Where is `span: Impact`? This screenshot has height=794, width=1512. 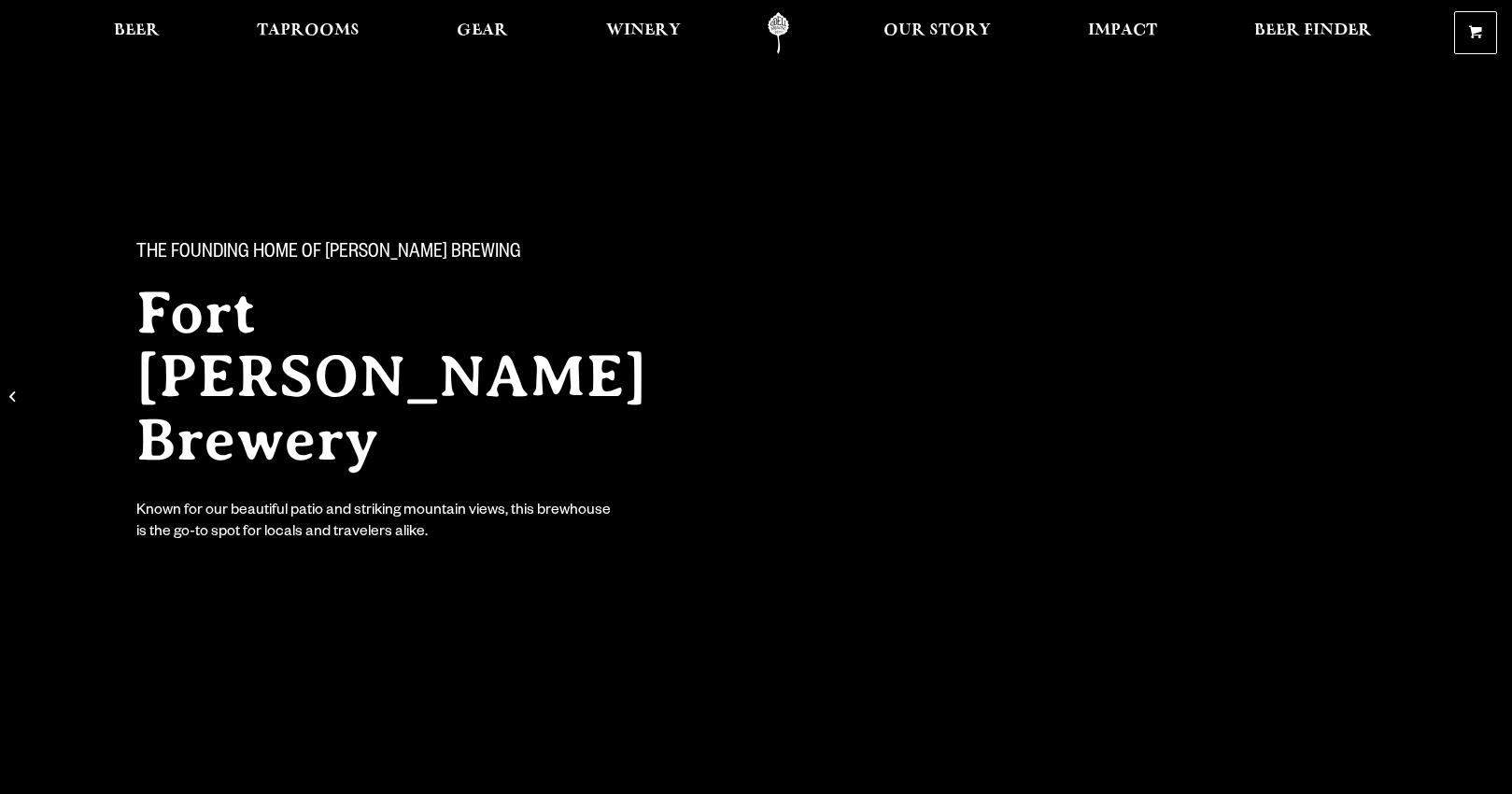 span: Impact is located at coordinates (1122, 31).